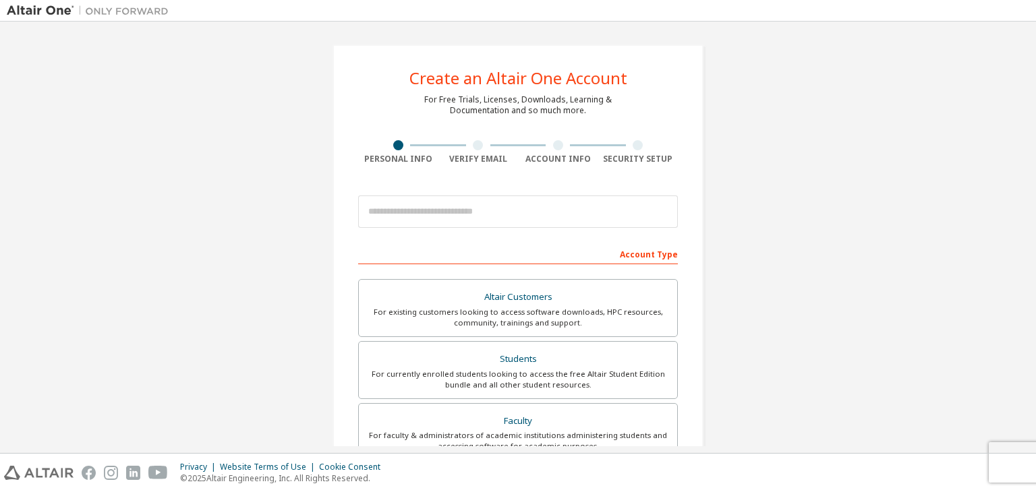  What do you see at coordinates (518, 359) in the screenshot?
I see `div: Students` at bounding box center [518, 359].